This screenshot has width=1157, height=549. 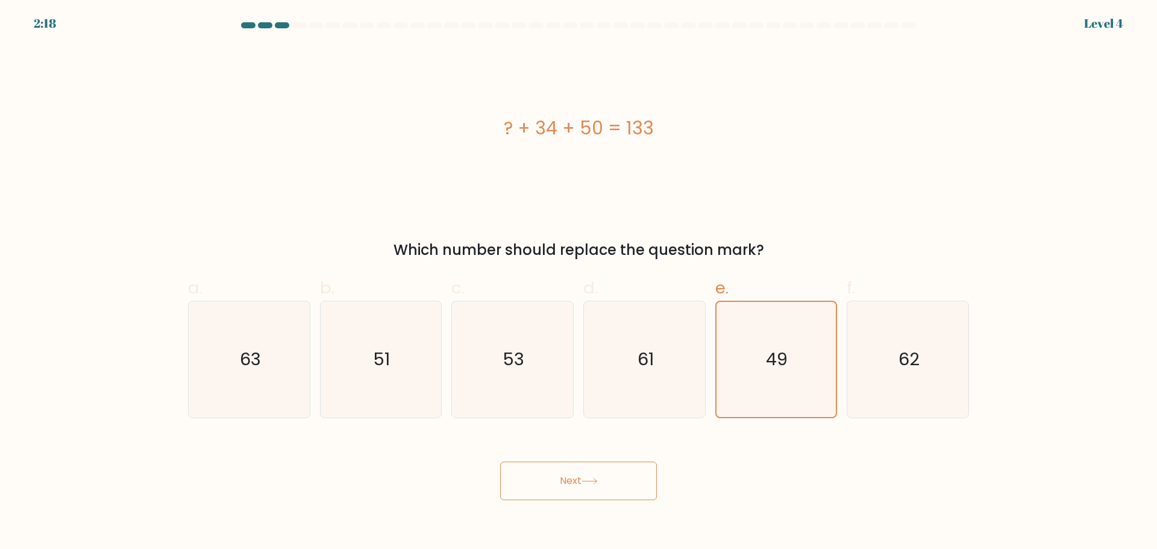 What do you see at coordinates (722, 287) in the screenshot?
I see `span: e.` at bounding box center [722, 287].